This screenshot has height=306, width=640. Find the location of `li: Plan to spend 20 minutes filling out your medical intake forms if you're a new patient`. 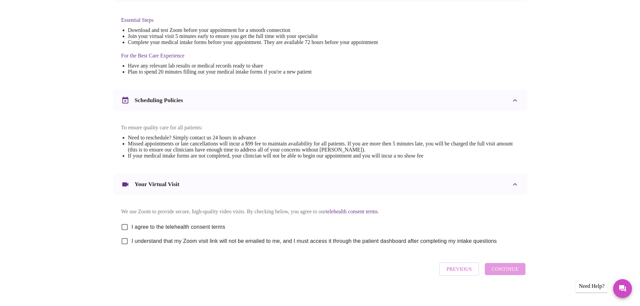

li: Plan to spend 20 minutes filling out your medical intake forms if you're a new patient is located at coordinates (253, 72).